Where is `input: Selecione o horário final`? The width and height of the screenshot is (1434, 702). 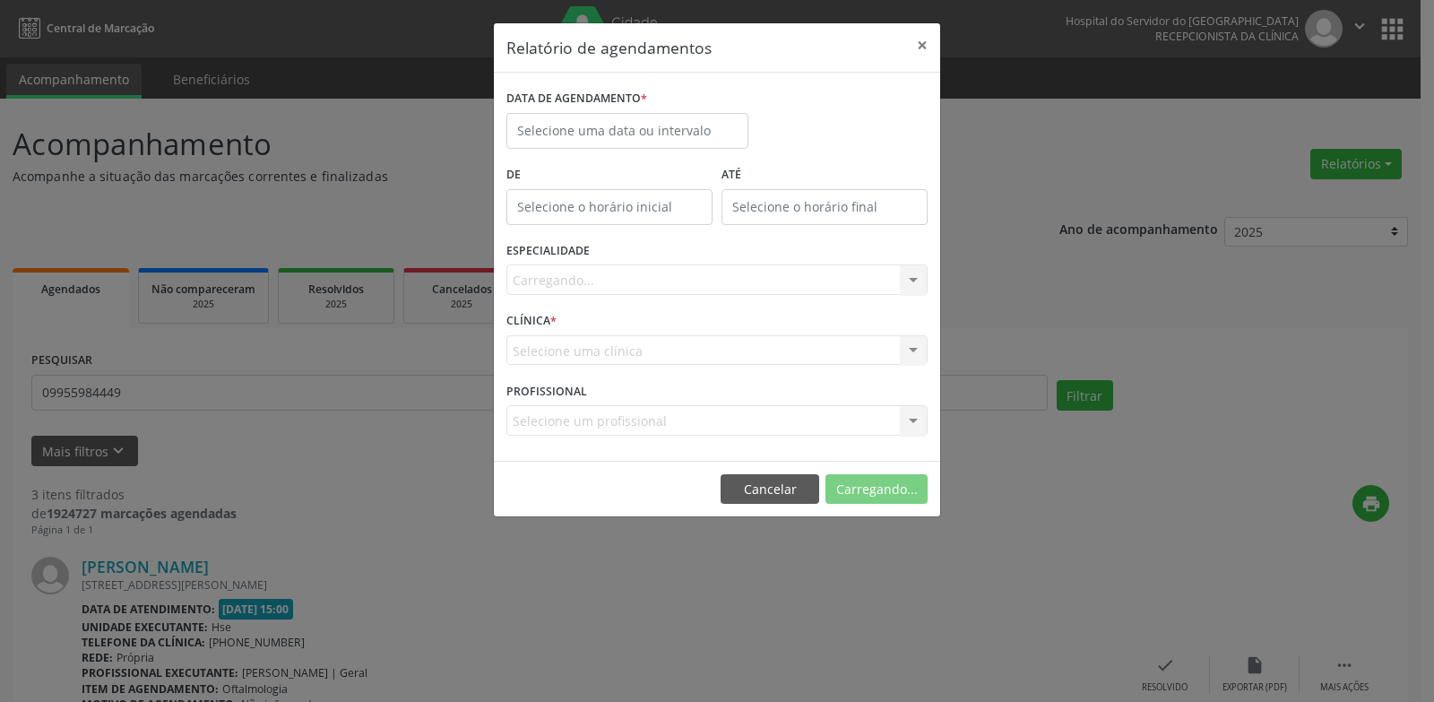
input: Selecione o horário final is located at coordinates (824, 207).